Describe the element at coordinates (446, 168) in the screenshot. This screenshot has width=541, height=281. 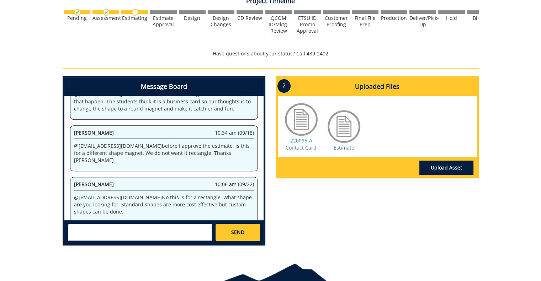
I see `a: Upload Asset` at that location.